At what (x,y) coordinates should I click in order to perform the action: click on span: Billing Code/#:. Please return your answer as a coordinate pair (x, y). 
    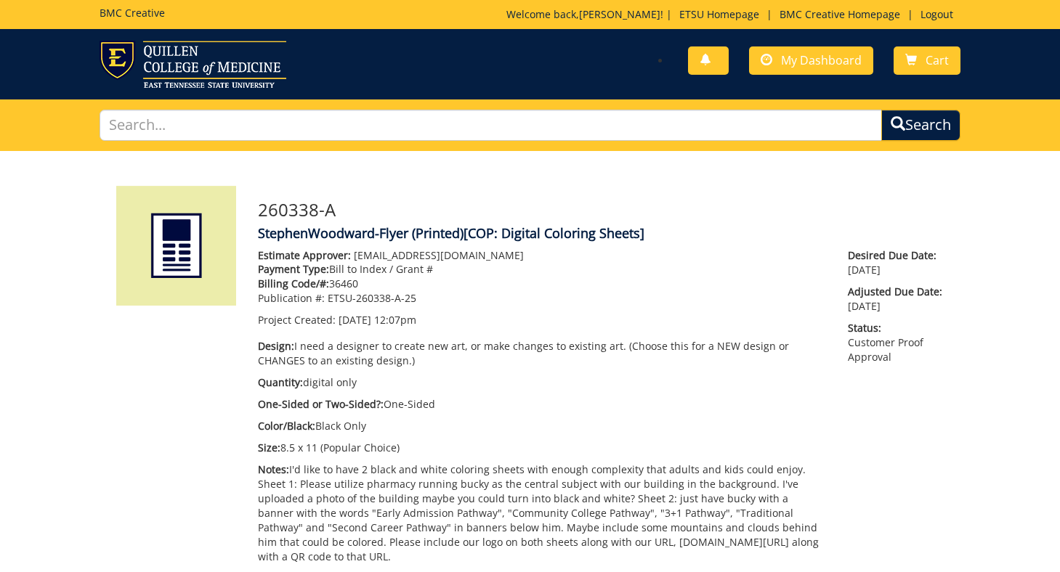
    Looking at the image, I should click on (293, 283).